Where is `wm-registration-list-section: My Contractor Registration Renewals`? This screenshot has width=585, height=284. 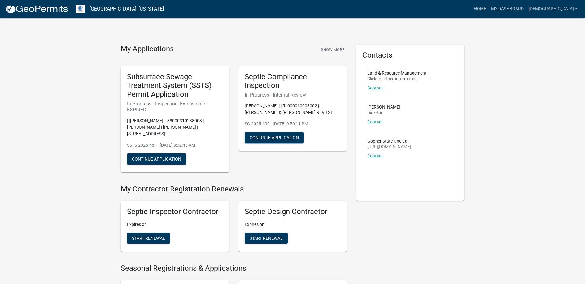
wm-registration-list-section: My Contractor Registration Renewals is located at coordinates (234, 221).